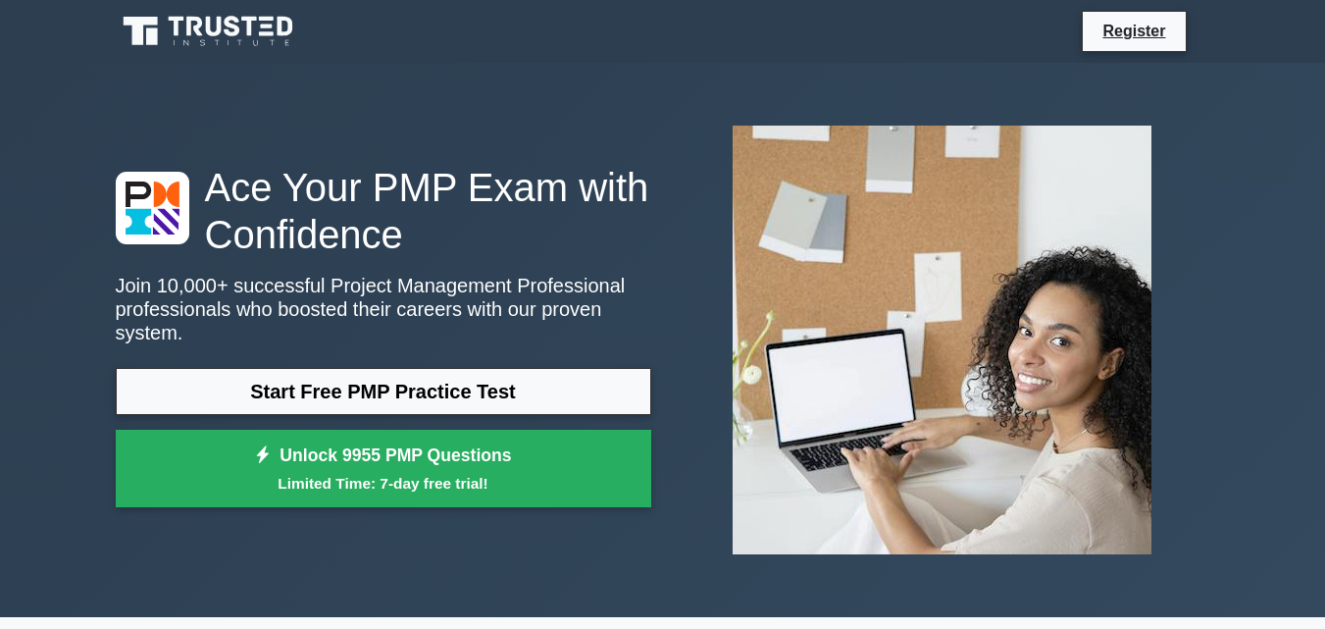  Describe the element at coordinates (384, 309) in the screenshot. I see `p: Join 10,000+ successful Project Management Professional professionals who boosted their careers w...` at that location.